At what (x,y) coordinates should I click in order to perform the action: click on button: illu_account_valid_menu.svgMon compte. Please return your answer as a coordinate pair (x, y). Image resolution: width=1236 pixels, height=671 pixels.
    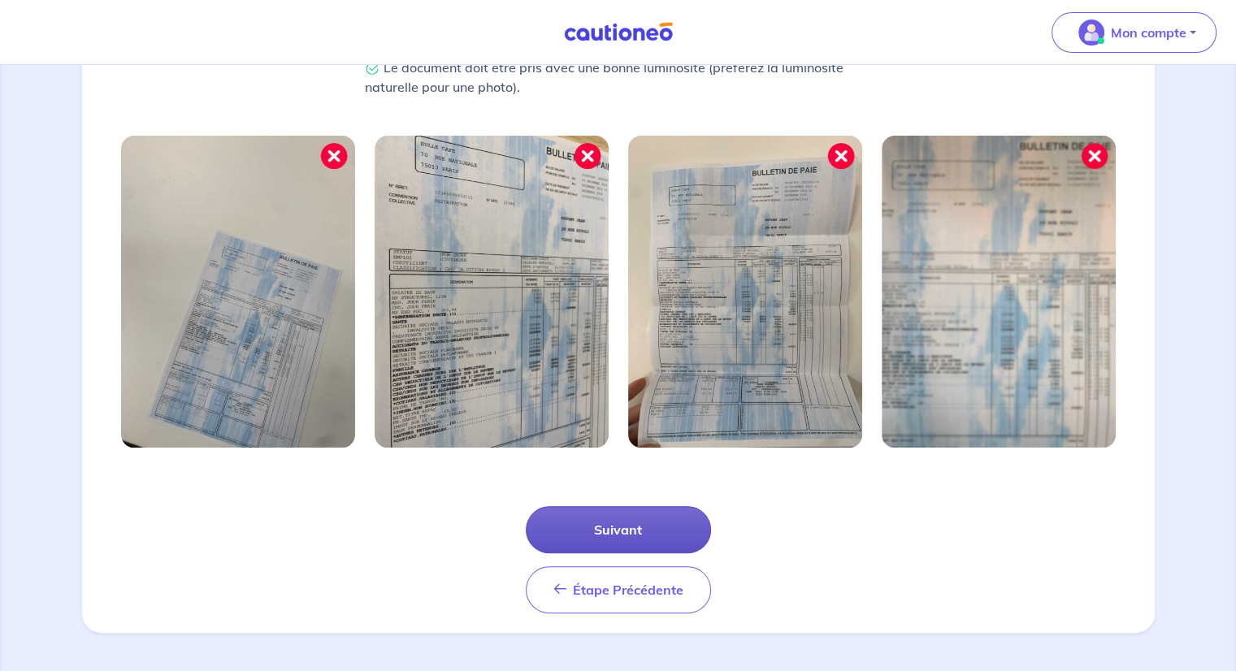
    Looking at the image, I should click on (1133, 32).